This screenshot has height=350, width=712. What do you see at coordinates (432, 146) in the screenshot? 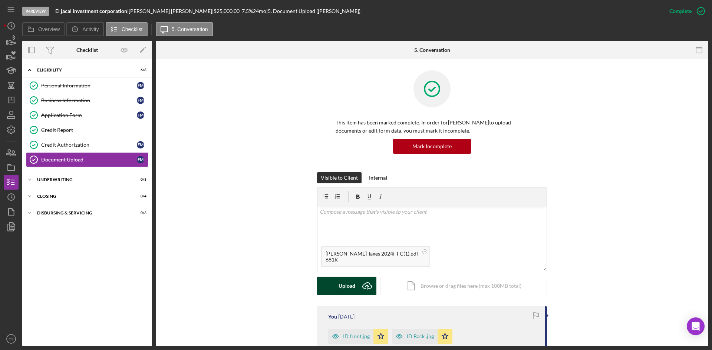
I see `div: Mark Incomplete` at bounding box center [432, 146].